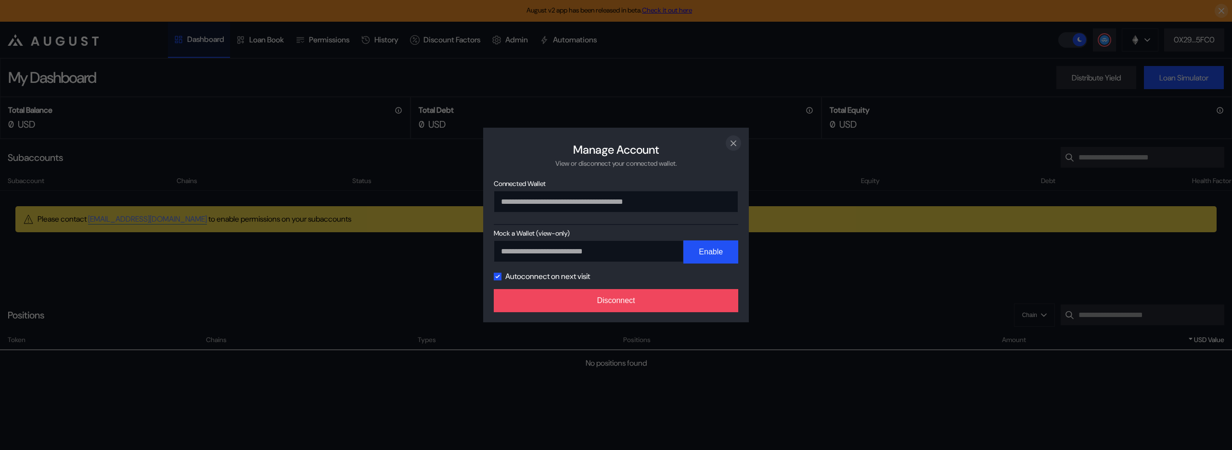 The height and width of the screenshot is (450, 1232). I want to click on span: Mock a Wallet (view-only), so click(616, 233).